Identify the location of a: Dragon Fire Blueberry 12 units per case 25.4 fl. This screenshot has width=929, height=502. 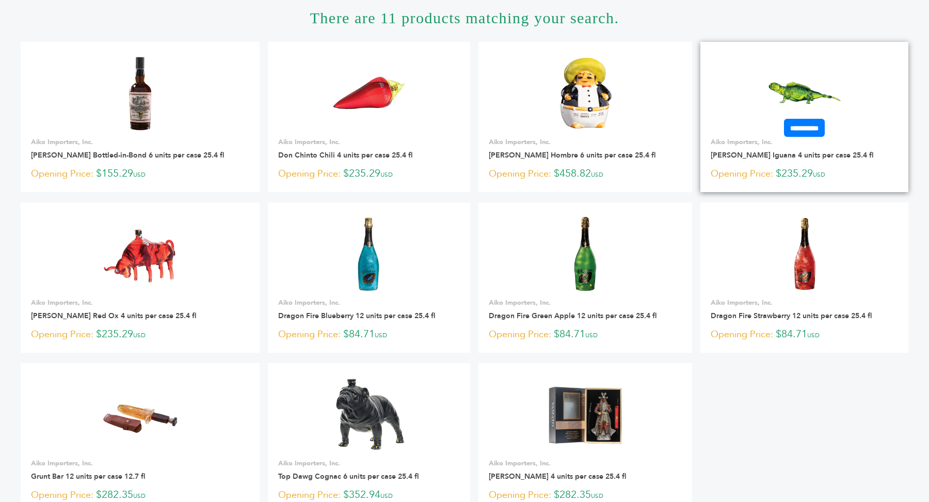
(357, 316).